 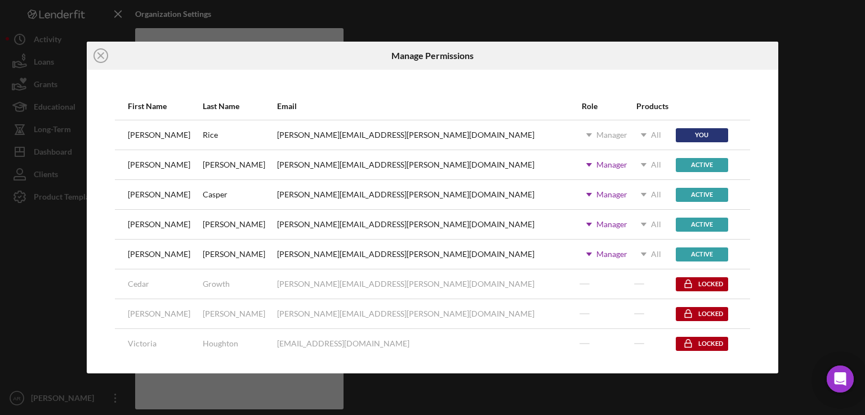 What do you see at coordinates (239, 106) in the screenshot?
I see `div: Last Name` at bounding box center [239, 106].